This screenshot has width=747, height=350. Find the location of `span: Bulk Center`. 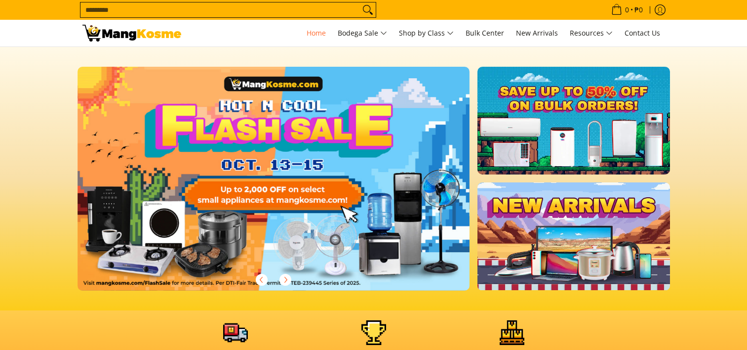

span: Bulk Center is located at coordinates (485, 33).